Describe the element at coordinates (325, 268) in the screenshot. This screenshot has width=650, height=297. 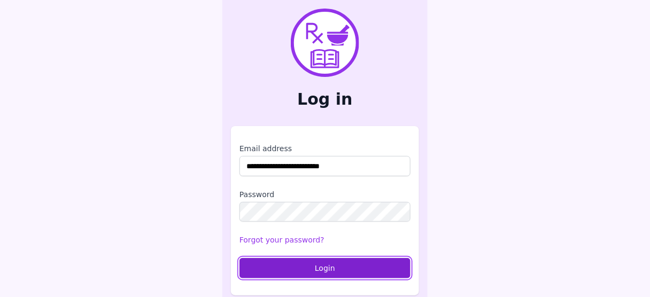
I see `button: Login` at that location.